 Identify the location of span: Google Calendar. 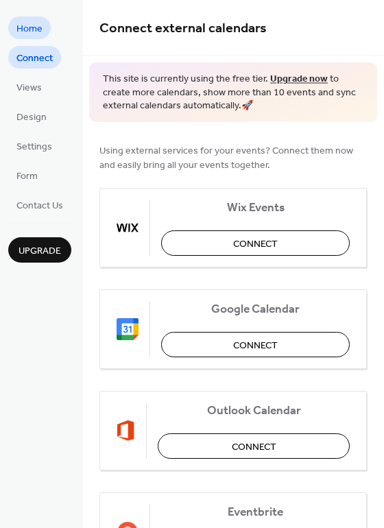
(255, 309).